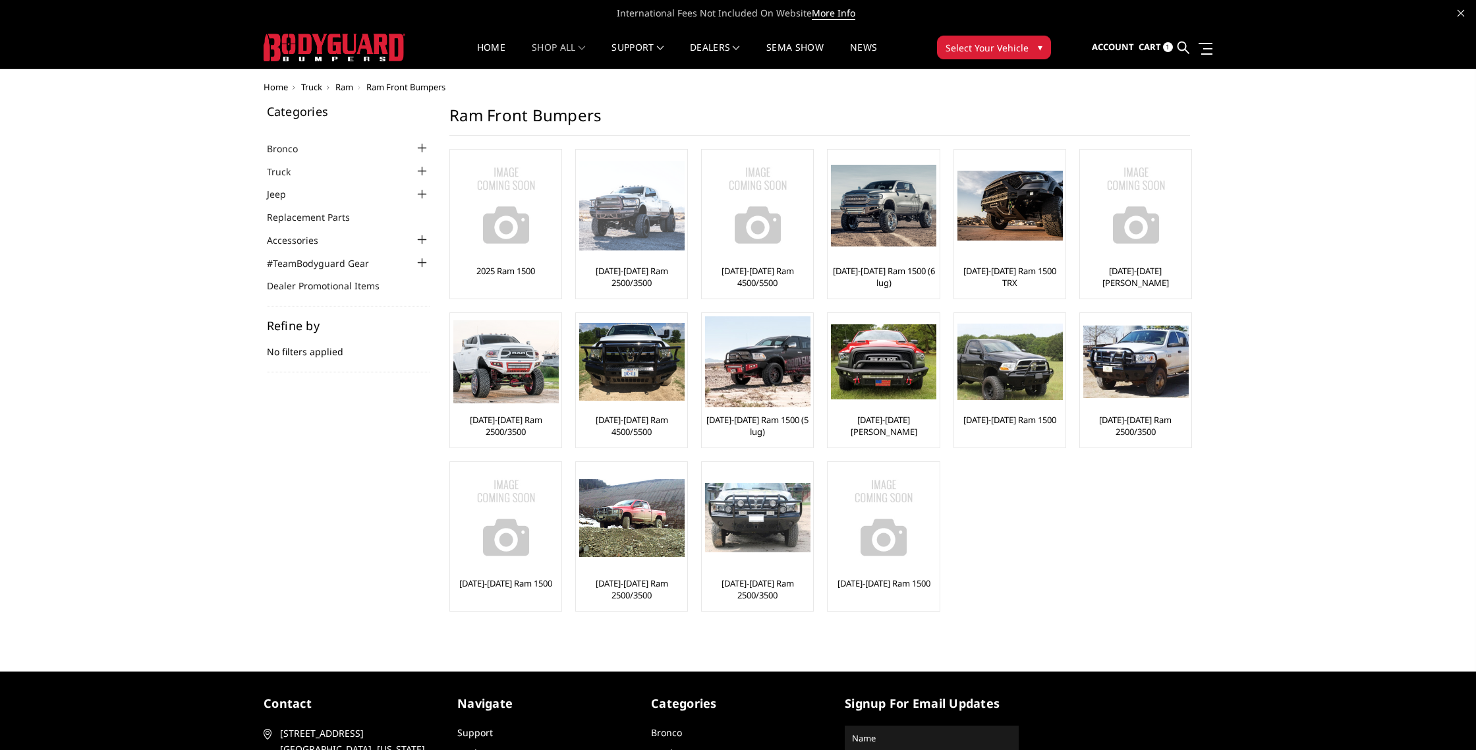 Image resolution: width=1476 pixels, height=750 pixels. What do you see at coordinates (300, 240) in the screenshot?
I see `a: Accessories` at bounding box center [300, 240].